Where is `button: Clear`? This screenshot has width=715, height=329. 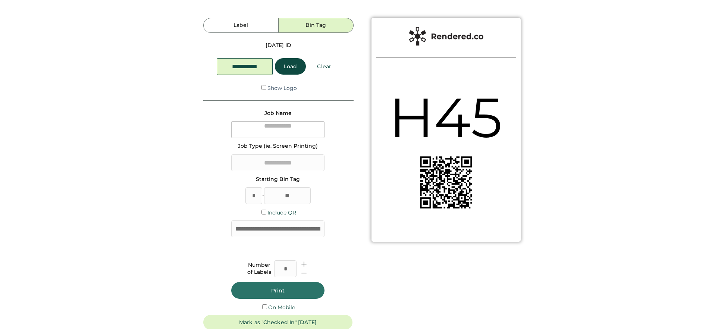
button: Clear is located at coordinates (324, 66).